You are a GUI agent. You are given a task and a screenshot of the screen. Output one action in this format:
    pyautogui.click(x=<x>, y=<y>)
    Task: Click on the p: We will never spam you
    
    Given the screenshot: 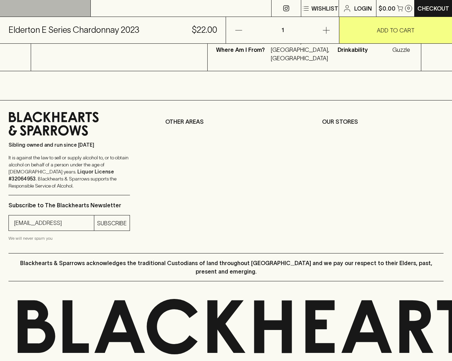 What is the action you would take?
    pyautogui.click(x=69, y=239)
    